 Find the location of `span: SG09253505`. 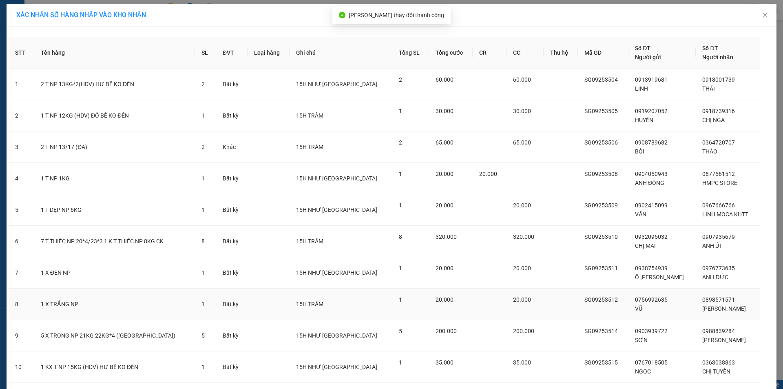

span: SG09253505 is located at coordinates (601, 111).